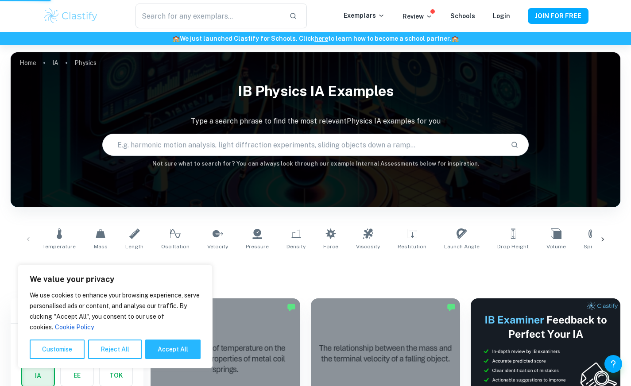 The height and width of the screenshot is (386, 631). Describe the element at coordinates (558, 16) in the screenshot. I see `a: JOIN FOR FREE` at that location.